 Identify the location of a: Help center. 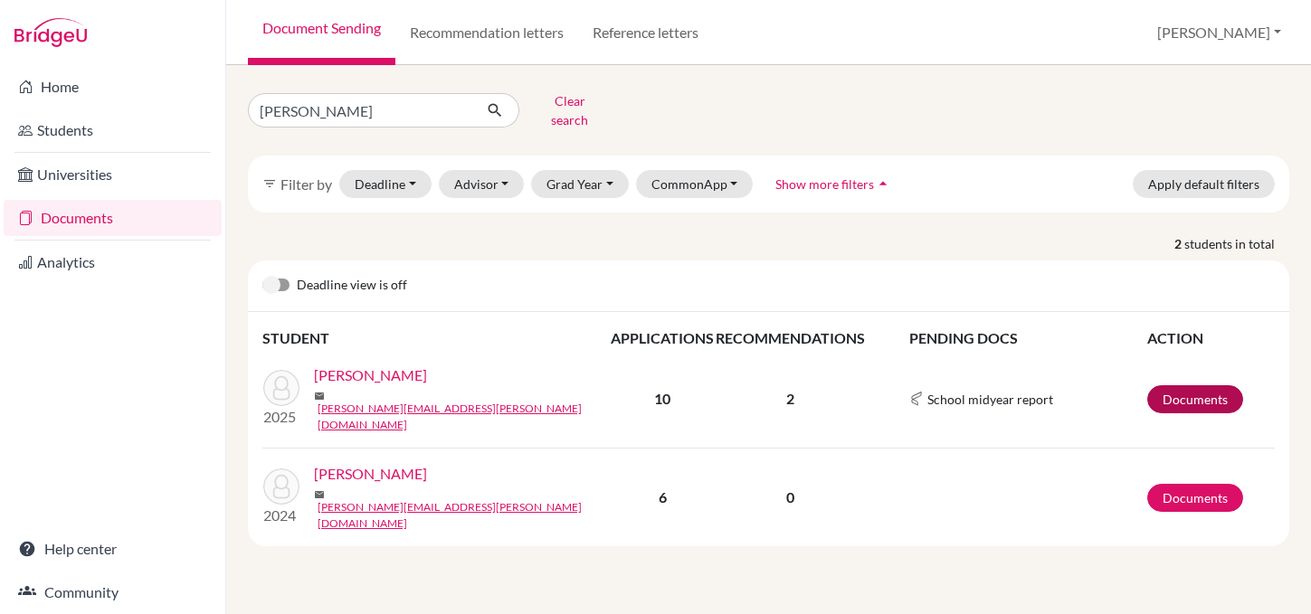
(112, 549).